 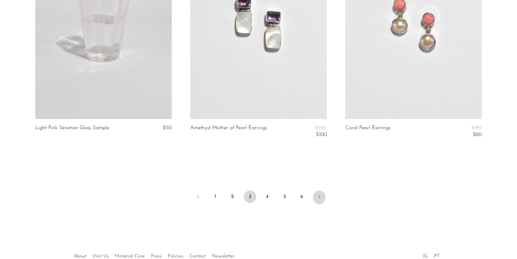 I want to click on span: 3, so click(x=250, y=197).